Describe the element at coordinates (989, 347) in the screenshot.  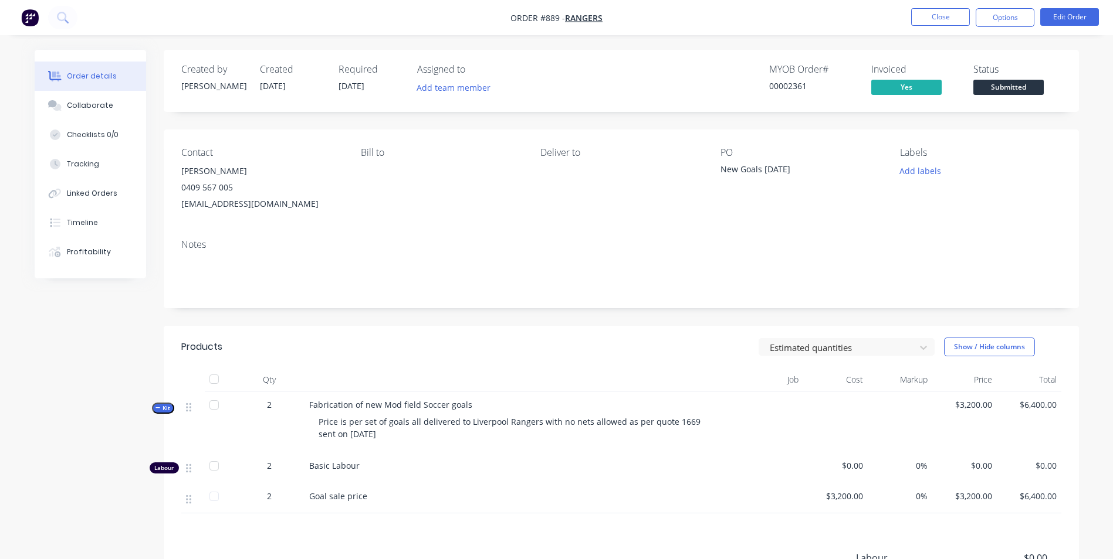
I see `button: Show / Hide columns` at that location.